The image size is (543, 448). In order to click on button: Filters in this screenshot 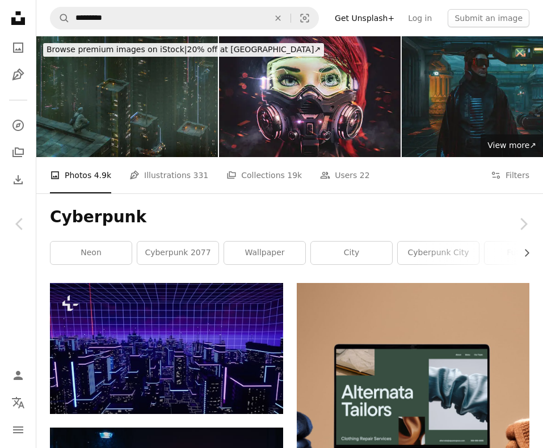, I will do `click(510, 175)`.